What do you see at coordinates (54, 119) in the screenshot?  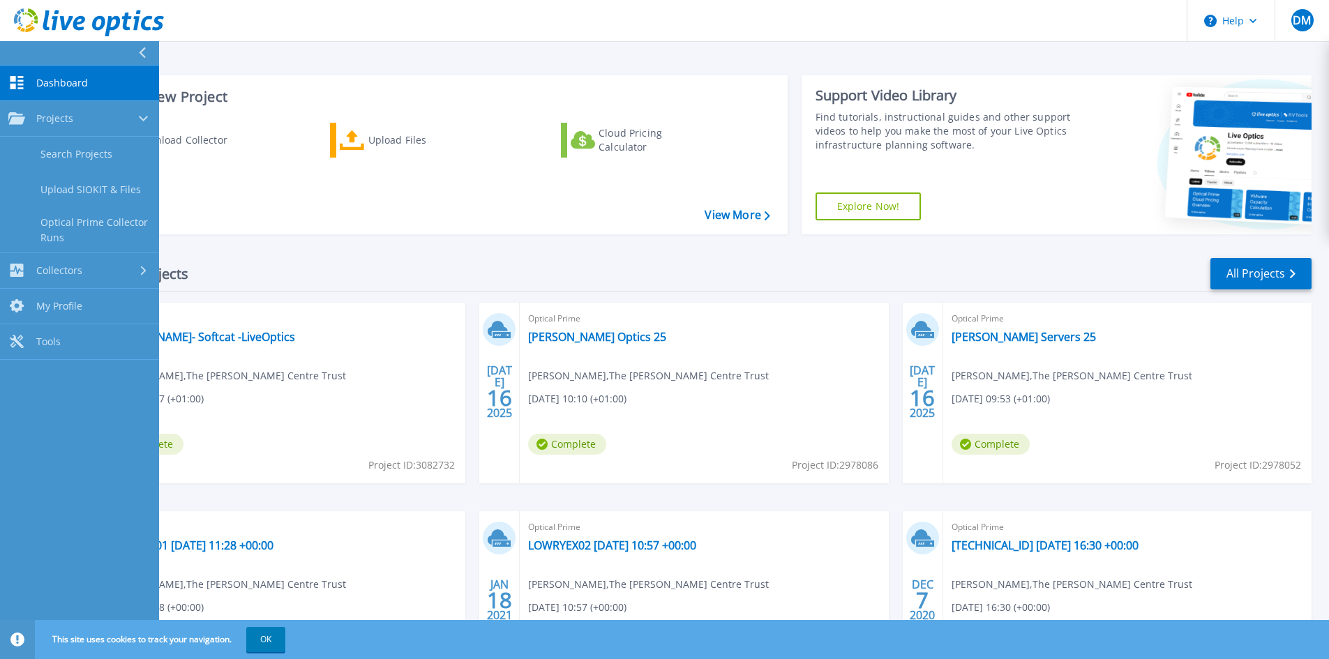 I see `span: Projects` at bounding box center [54, 119].